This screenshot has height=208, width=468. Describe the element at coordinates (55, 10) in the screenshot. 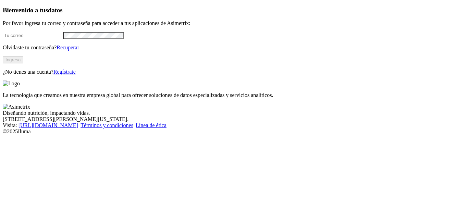

I see `span: datos` at that location.